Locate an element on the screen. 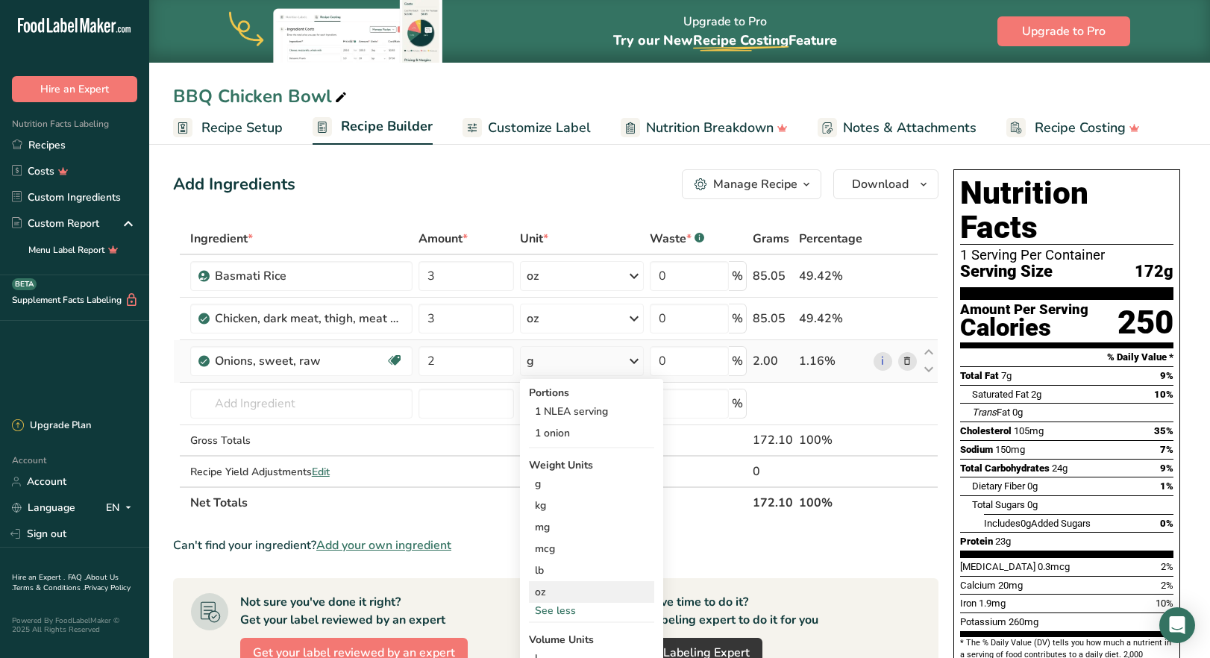 The image size is (1210, 658). span: Customize Label is located at coordinates (539, 128).